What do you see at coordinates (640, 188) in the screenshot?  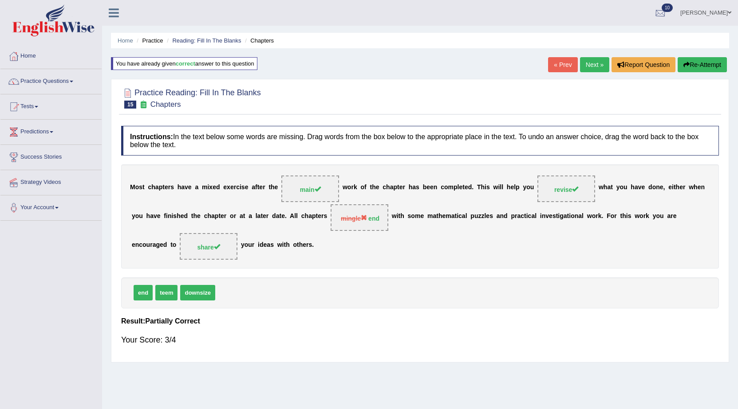 I see `b: v` at bounding box center [640, 188].